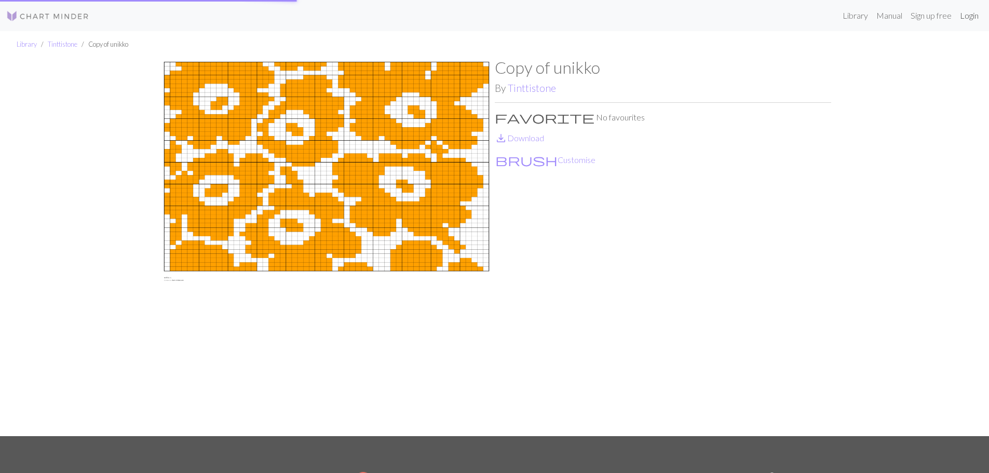  What do you see at coordinates (889, 16) in the screenshot?
I see `a: Manual` at bounding box center [889, 16].